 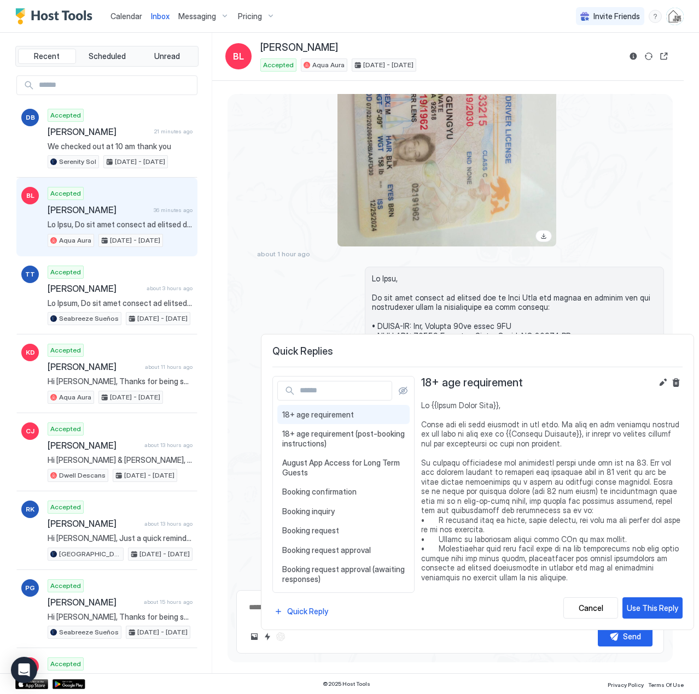 I want to click on button: Cancel, so click(x=590, y=608).